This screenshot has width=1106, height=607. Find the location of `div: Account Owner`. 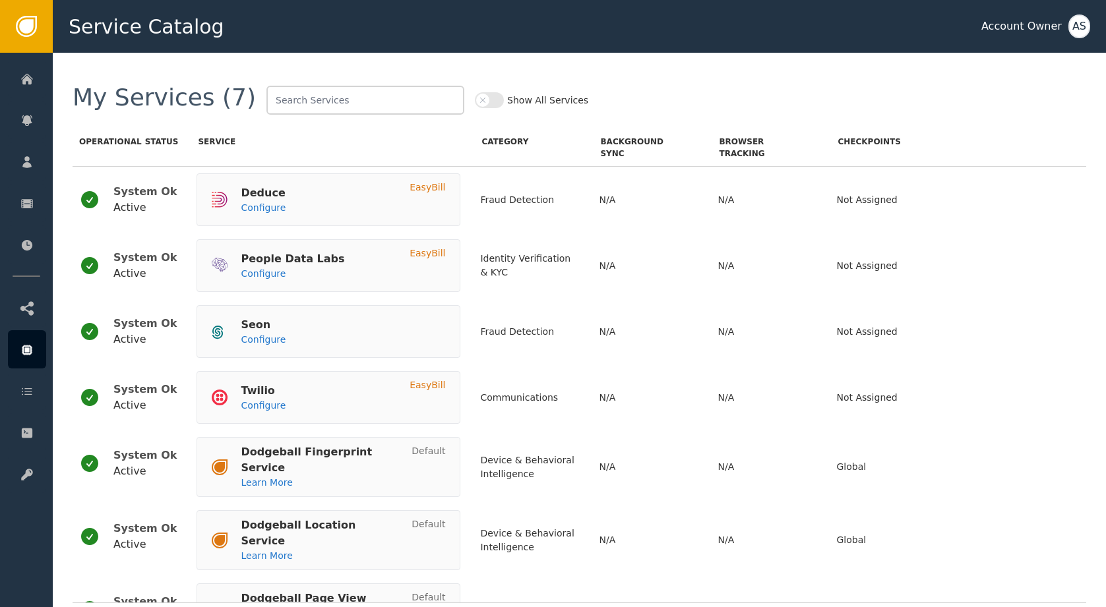

div: Account Owner is located at coordinates (1022, 26).